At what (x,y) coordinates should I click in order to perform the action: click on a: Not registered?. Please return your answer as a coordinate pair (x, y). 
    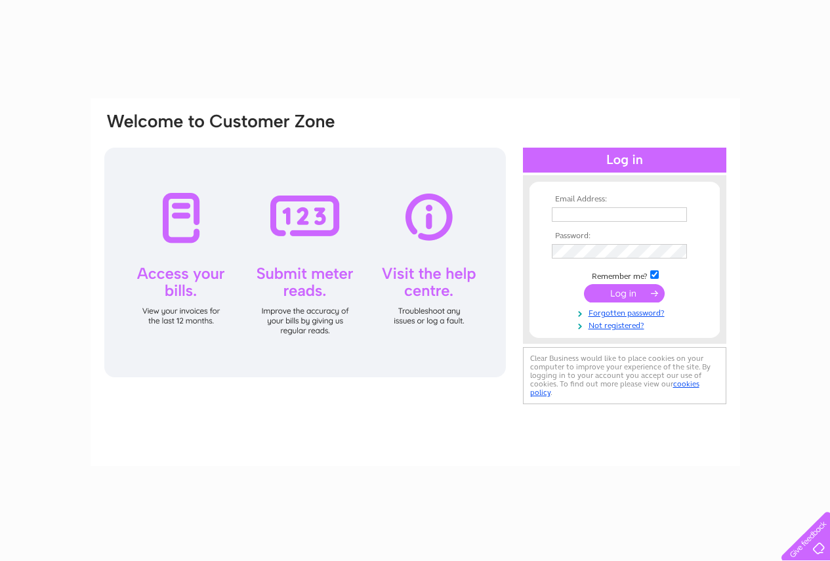
    Looking at the image, I should click on (626, 324).